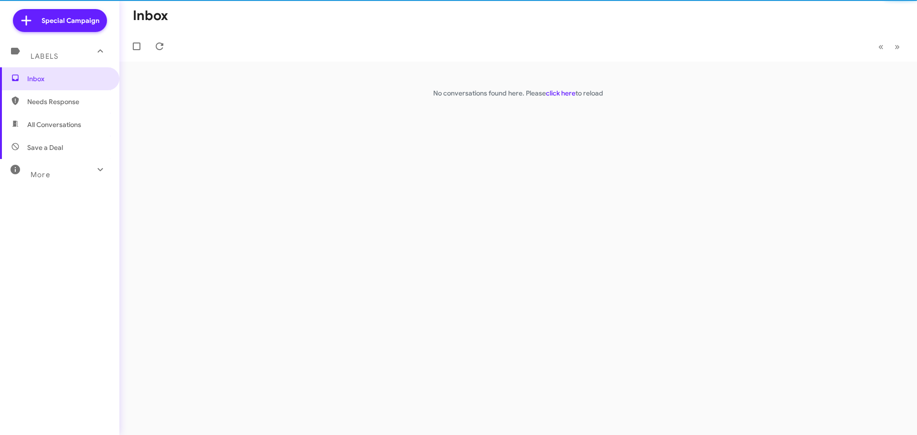  I want to click on span: More, so click(40, 175).